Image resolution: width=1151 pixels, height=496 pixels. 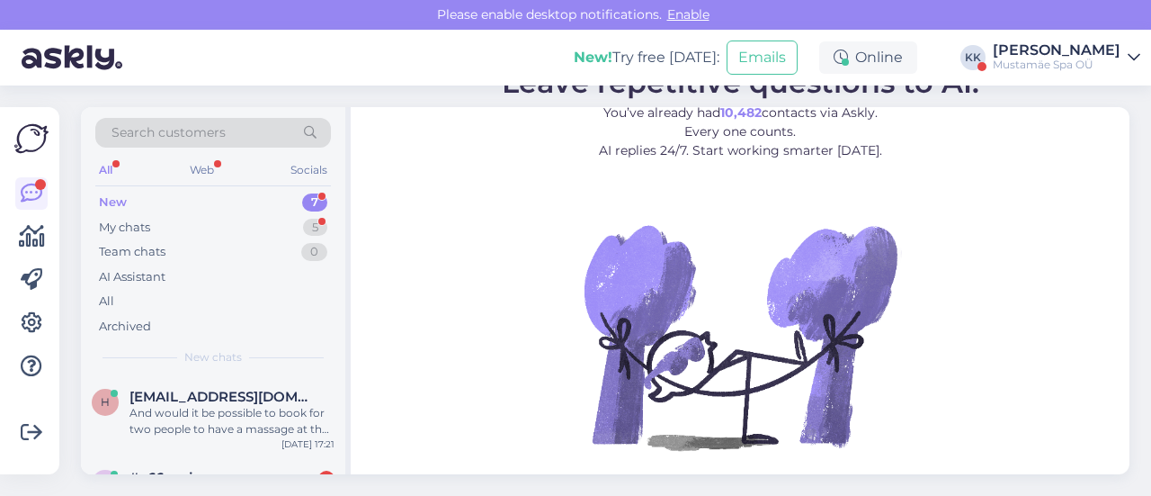 I want to click on div: 7, so click(x=315, y=202).